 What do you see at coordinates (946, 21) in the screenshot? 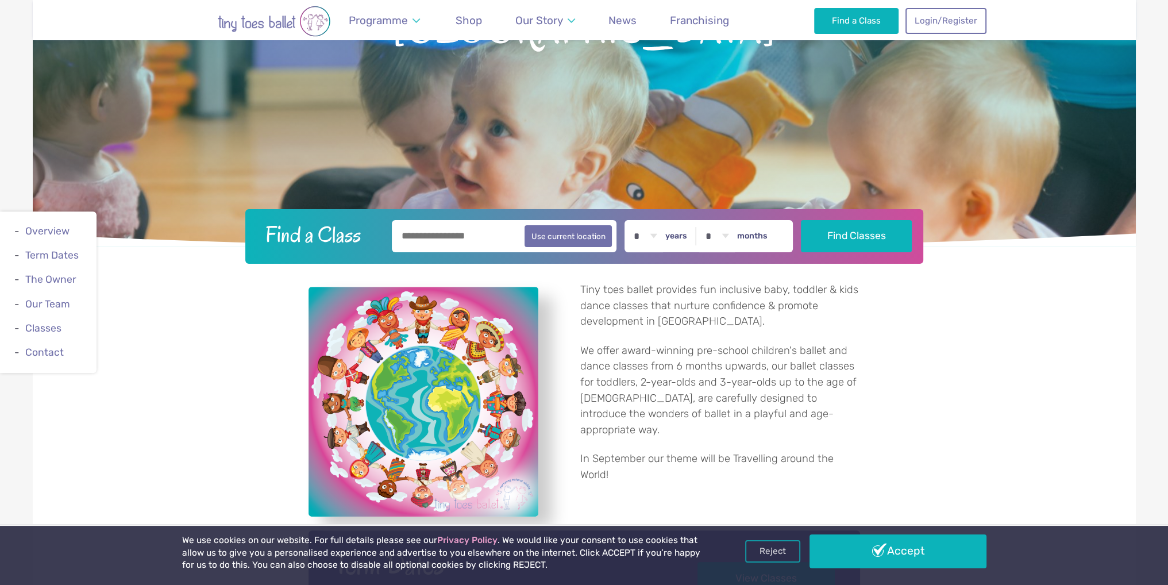
I see `a: Login/Register` at bounding box center [946, 21].